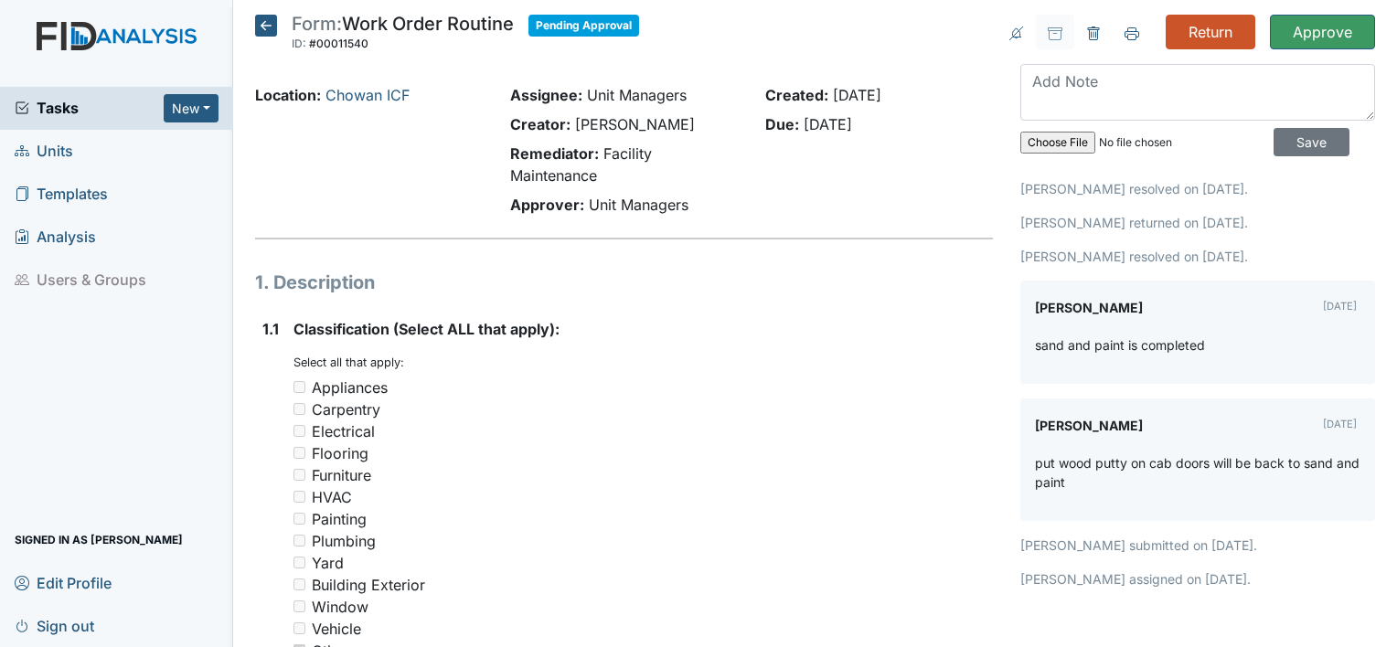 Image resolution: width=1397 pixels, height=647 pixels. Describe the element at coordinates (299, 497) in the screenshot. I see `input: HVAC` at that location.